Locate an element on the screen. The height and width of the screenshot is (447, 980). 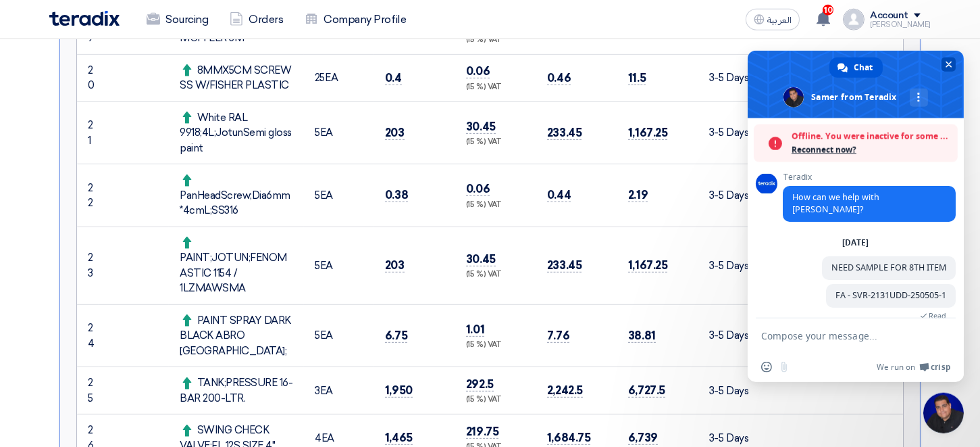
span: FA - SVR-2131UDD-250505-1 is located at coordinates (891, 295).